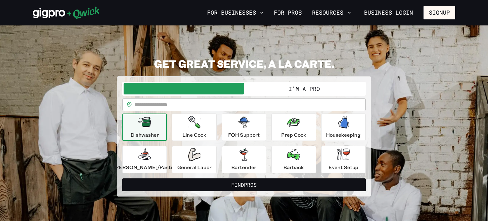  What do you see at coordinates (236, 13) in the screenshot?
I see `button: For Businesses` at bounding box center [236, 13].